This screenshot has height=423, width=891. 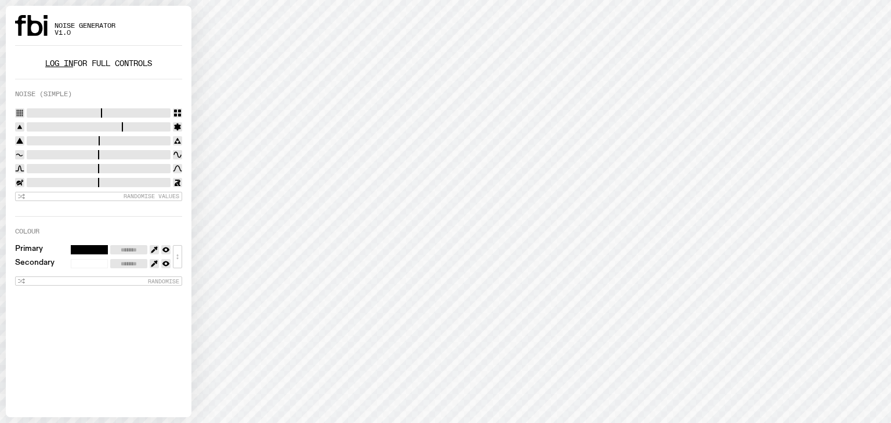 What do you see at coordinates (27, 231) in the screenshot?
I see `label: Colour` at bounding box center [27, 231].